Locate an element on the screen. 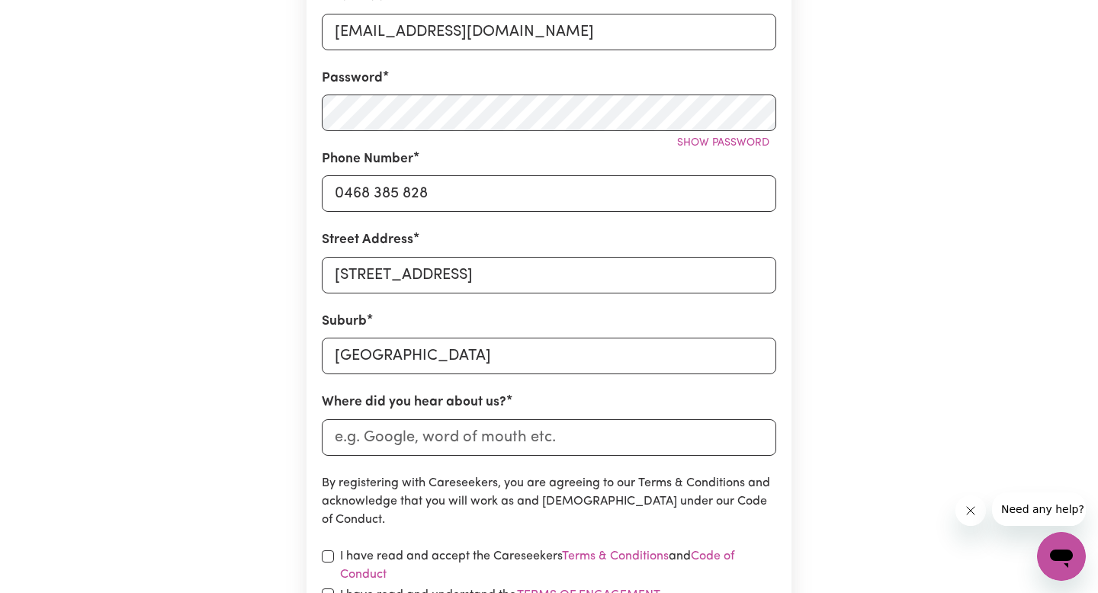 This screenshot has width=1098, height=593. label: Street Address is located at coordinates (368, 240).